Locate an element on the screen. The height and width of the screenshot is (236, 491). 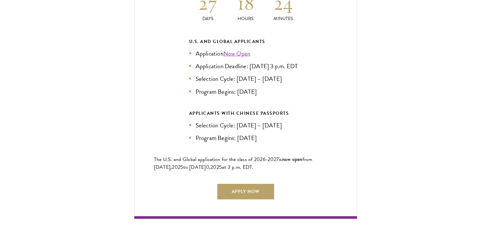
span: at 3 p.m. EDT. is located at coordinates (238, 167).